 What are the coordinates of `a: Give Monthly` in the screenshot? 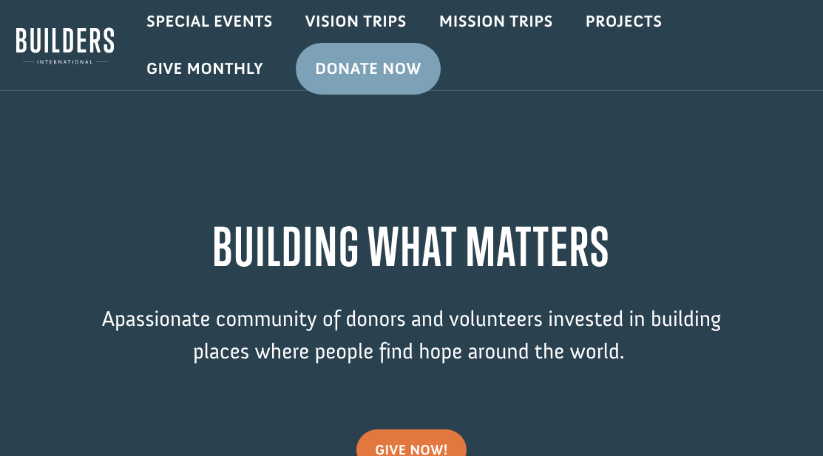 It's located at (205, 69).